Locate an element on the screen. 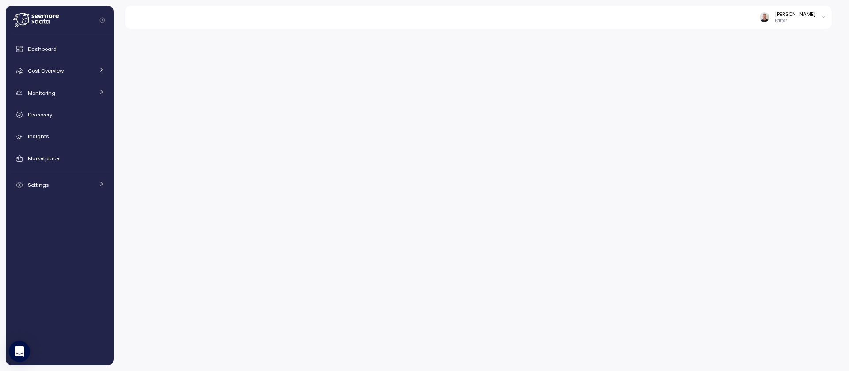  span: Discovery is located at coordinates (40, 115).